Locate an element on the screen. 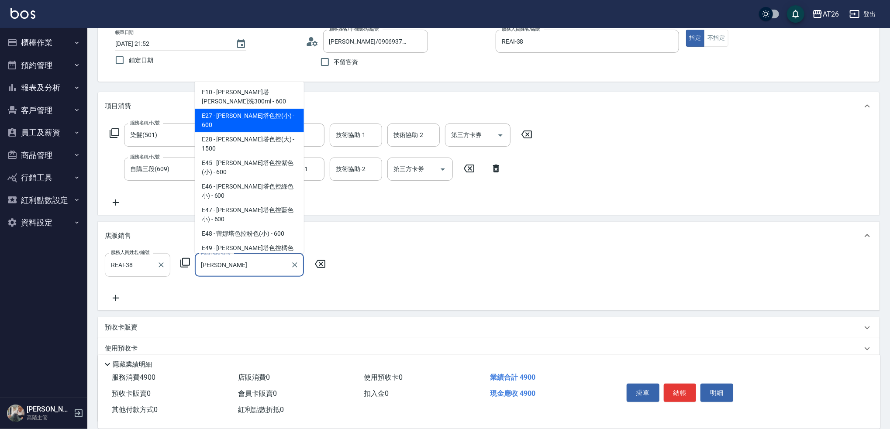 Image resolution: width=890 pixels, height=429 pixels. span: 使用預收卡 0 is located at coordinates (383, 377).